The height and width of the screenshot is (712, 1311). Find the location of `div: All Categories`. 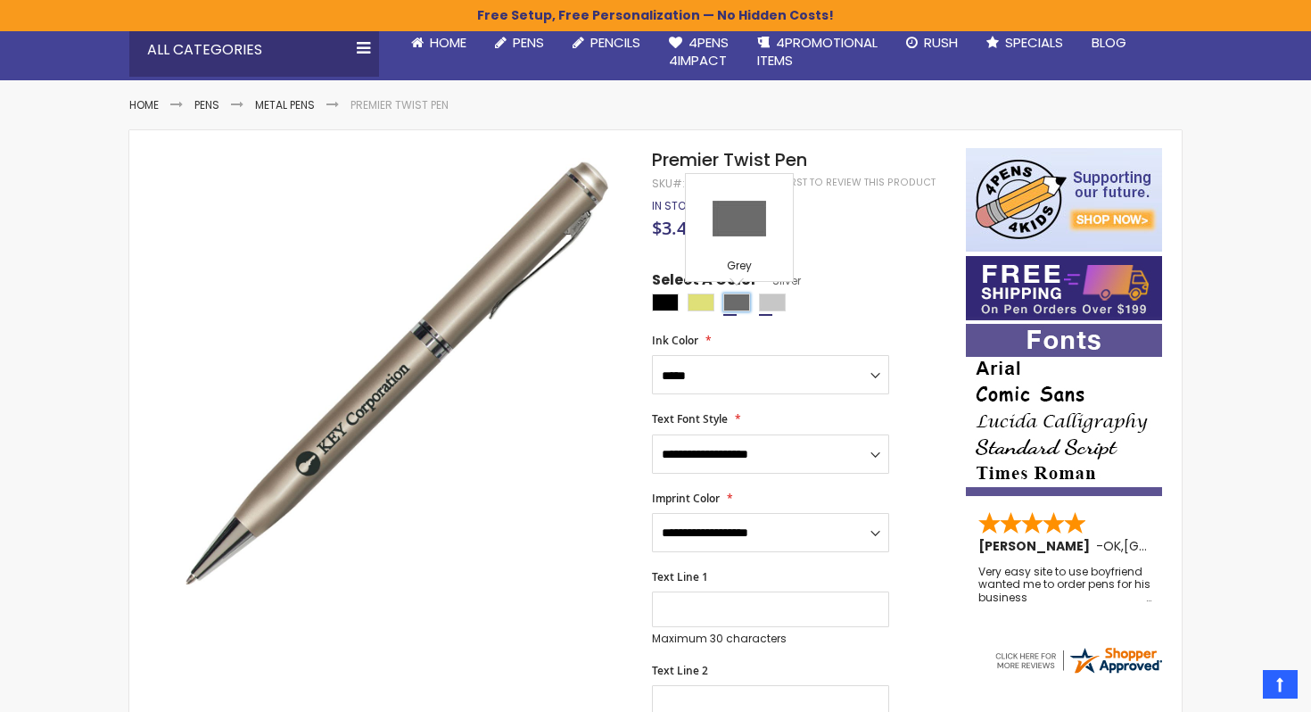

div: All Categories is located at coordinates (254, 50).